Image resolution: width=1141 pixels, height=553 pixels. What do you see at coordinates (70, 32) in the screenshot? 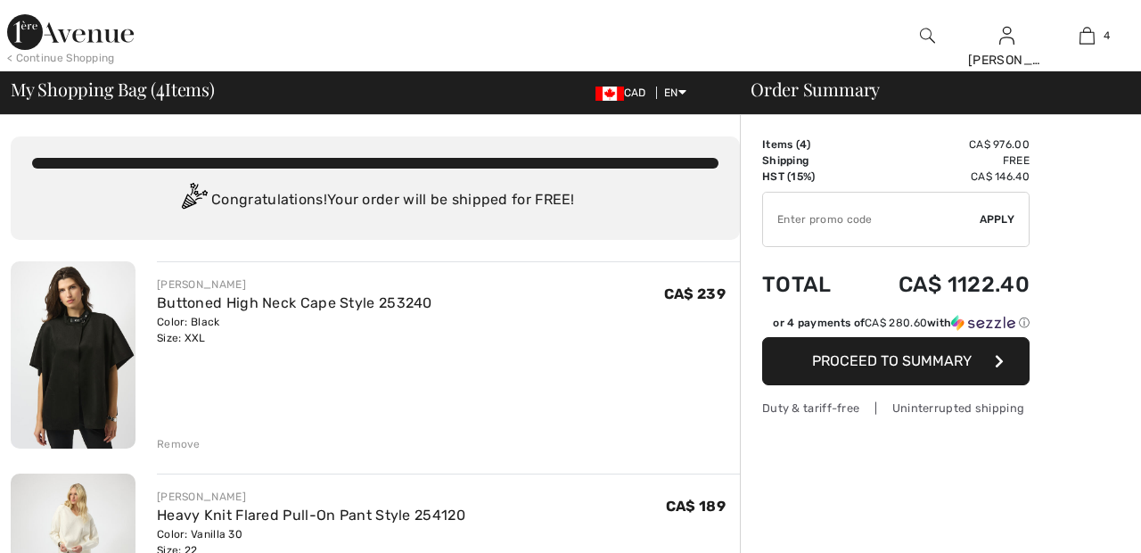
I see `img: 1ère Avenue` at bounding box center [70, 32].